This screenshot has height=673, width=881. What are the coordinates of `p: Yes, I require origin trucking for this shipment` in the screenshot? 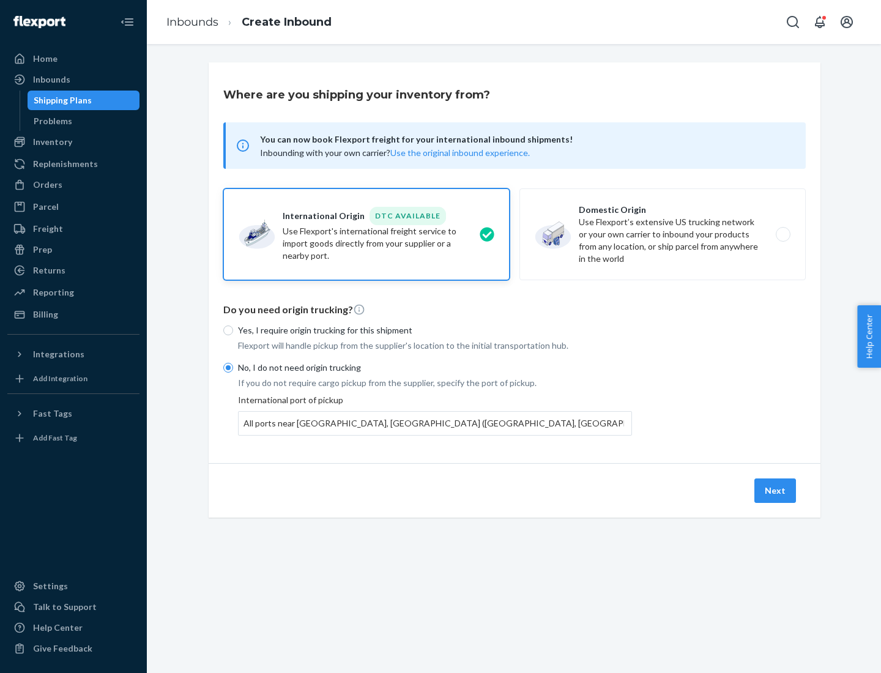 It's located at (435, 330).